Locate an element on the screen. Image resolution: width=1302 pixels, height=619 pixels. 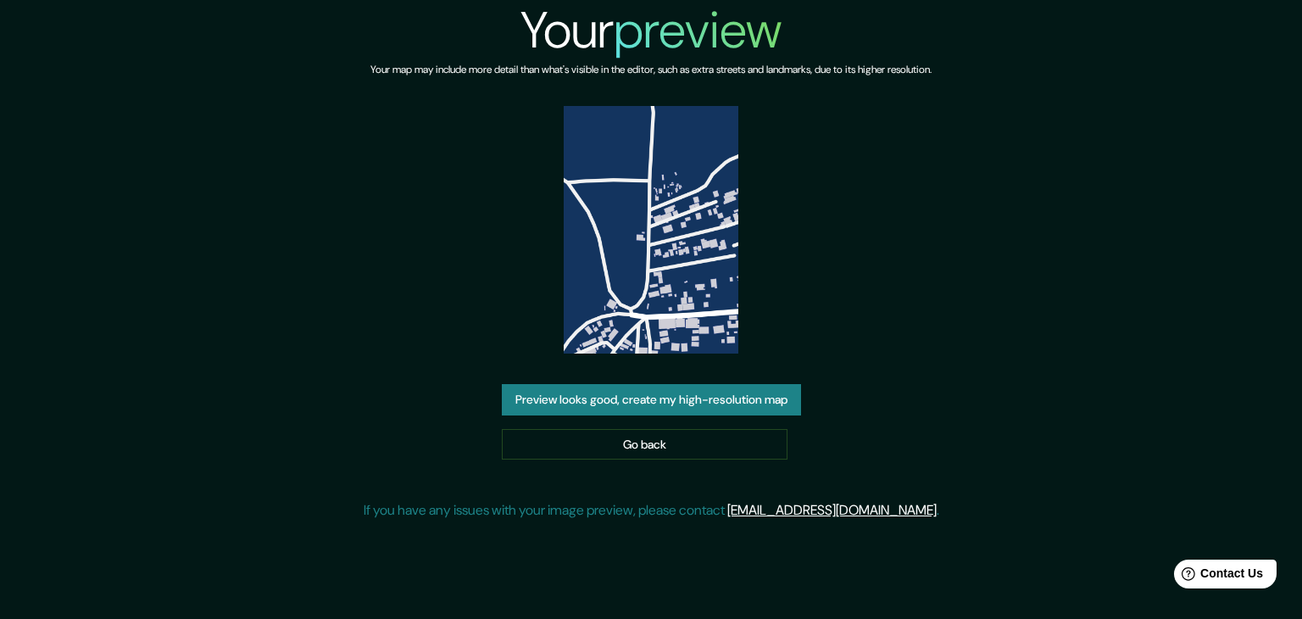
a: Go back is located at coordinates (644, 444).